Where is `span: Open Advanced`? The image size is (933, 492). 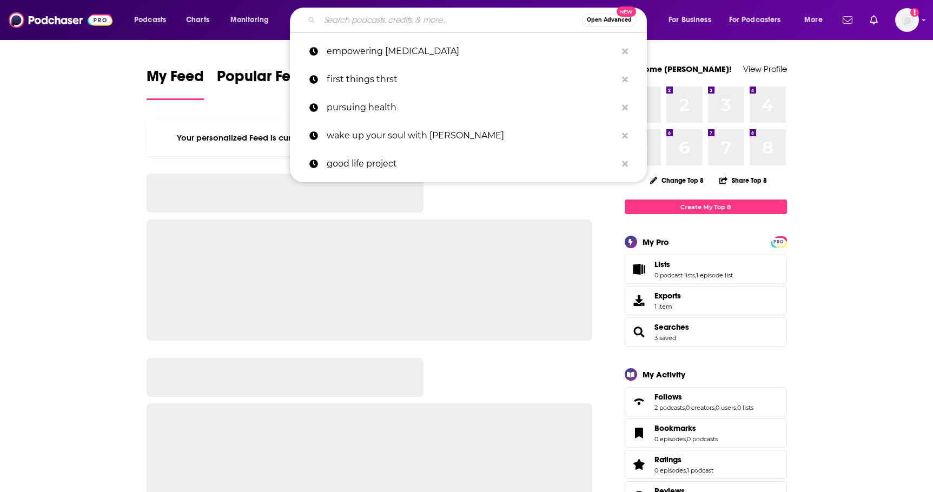 span: Open Advanced is located at coordinates (609, 20).